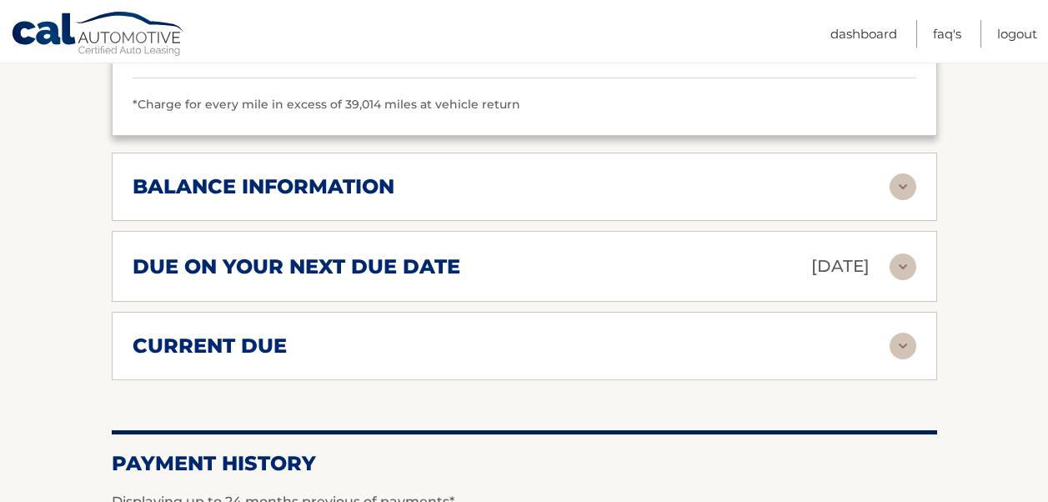 This screenshot has width=1048, height=502. I want to click on a: Dashboard, so click(863, 33).